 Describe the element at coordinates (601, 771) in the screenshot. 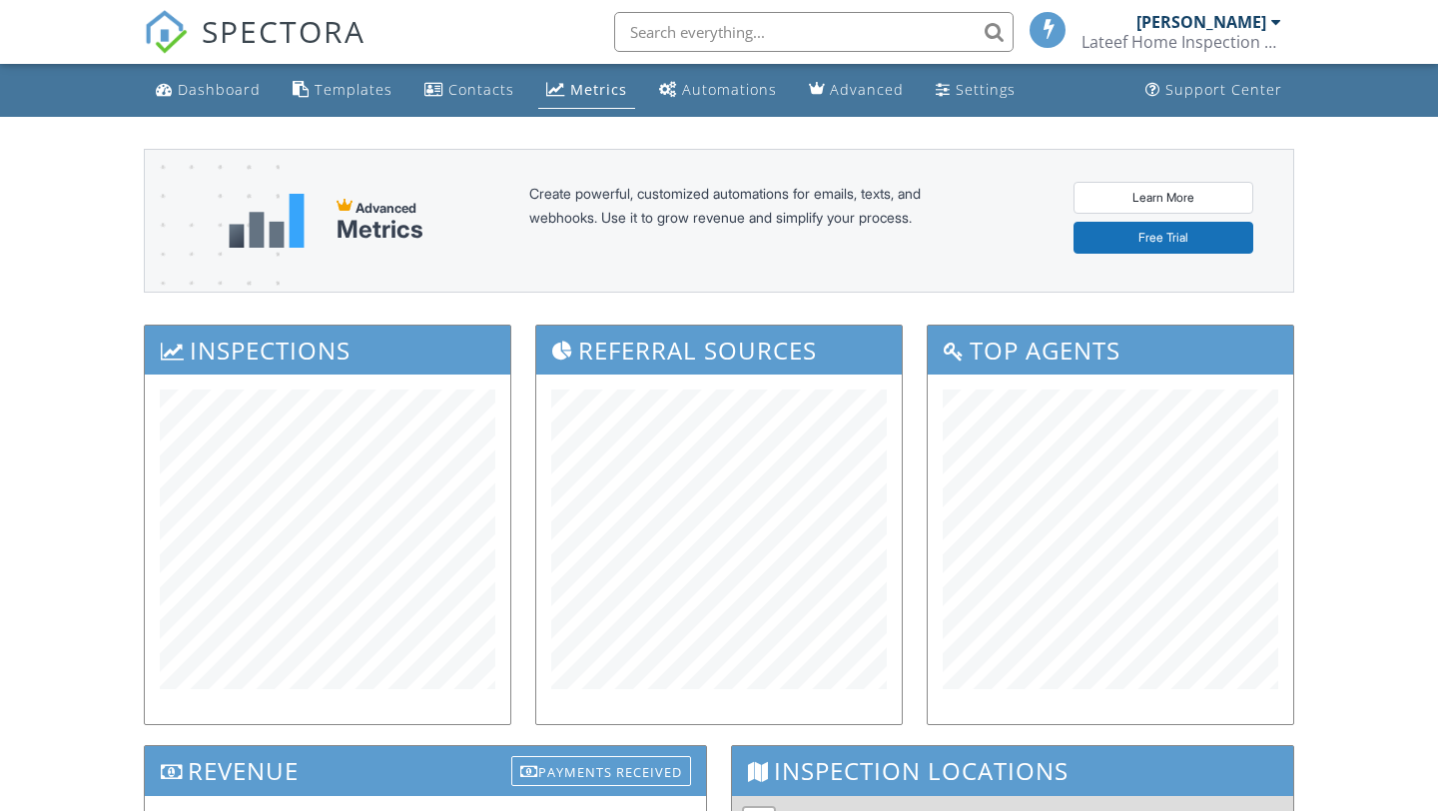

I see `div: Payments Received` at that location.